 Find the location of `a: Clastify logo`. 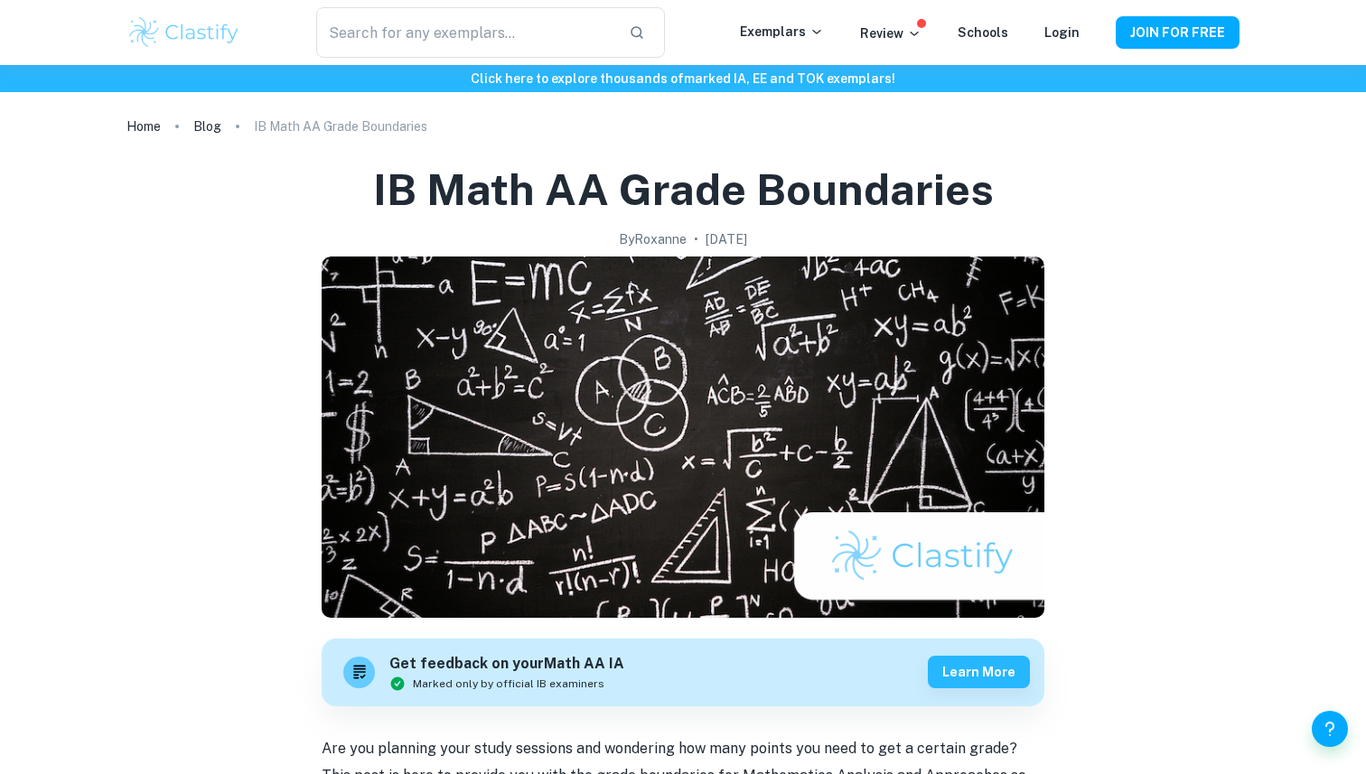

a: Clastify logo is located at coordinates (183, 33).